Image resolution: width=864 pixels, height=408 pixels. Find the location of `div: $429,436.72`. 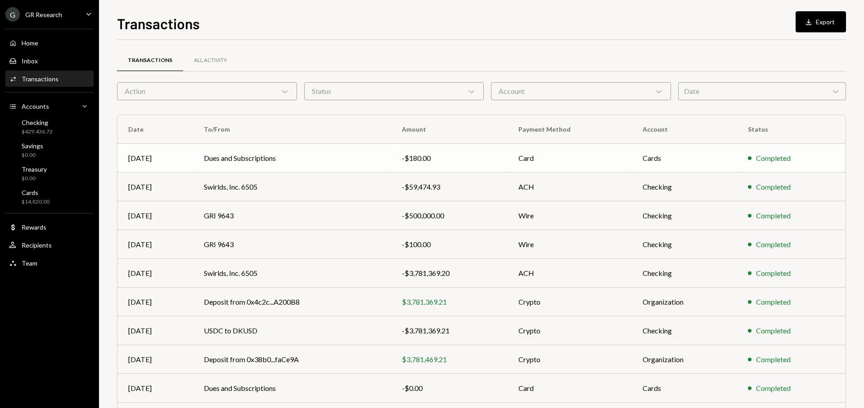

div: $429,436.72 is located at coordinates (37, 132).